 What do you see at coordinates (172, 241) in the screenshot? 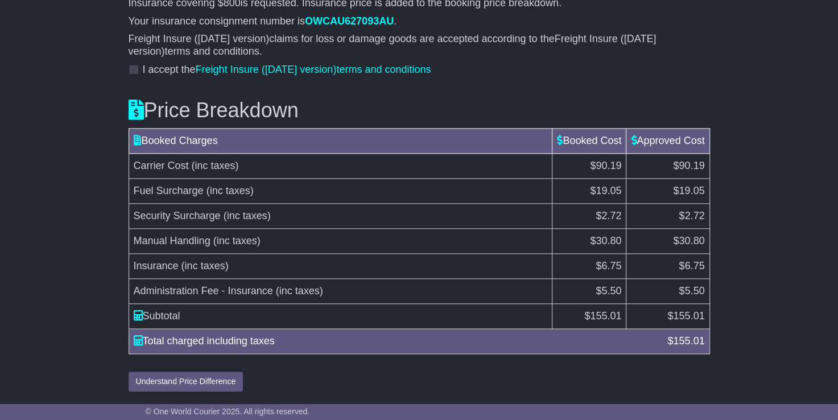
I see `span: Manual Handling` at bounding box center [172, 241].